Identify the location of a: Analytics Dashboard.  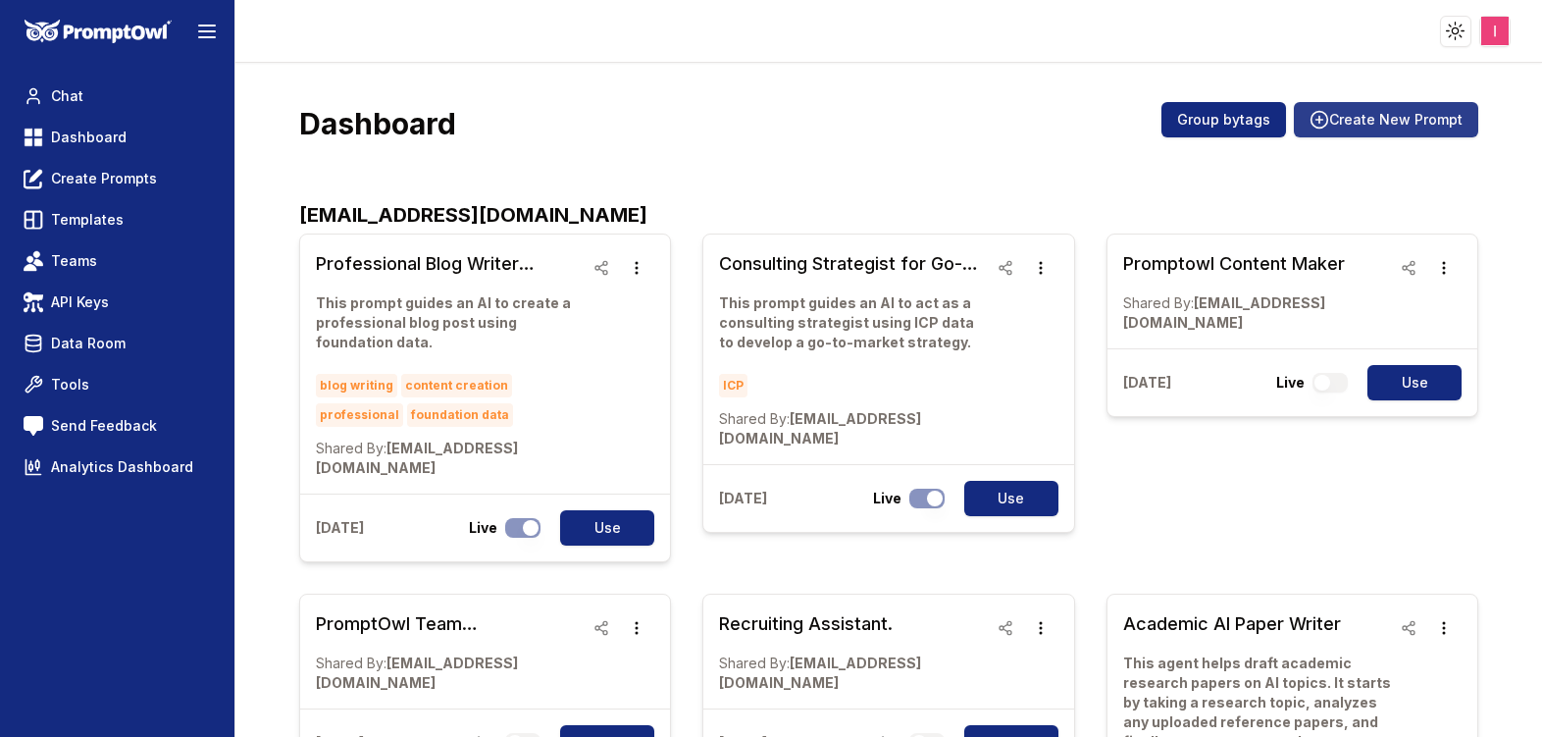
(117, 467).